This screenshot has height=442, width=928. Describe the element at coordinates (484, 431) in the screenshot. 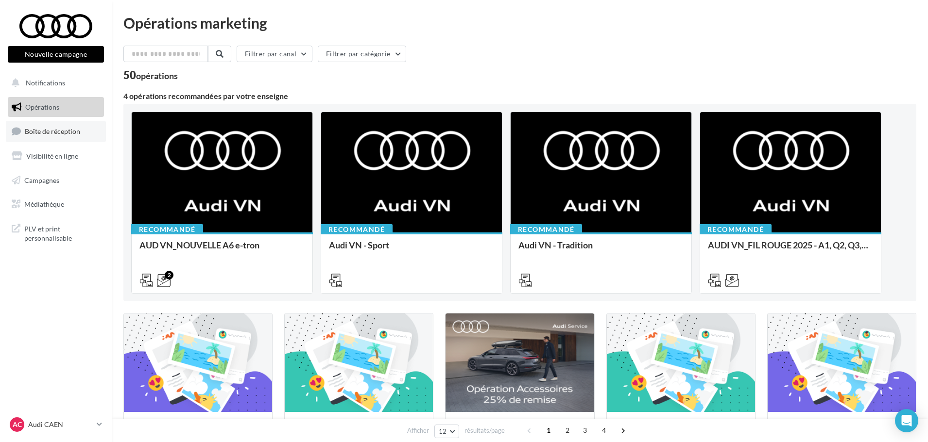

I see `span: résultats/page` at that location.